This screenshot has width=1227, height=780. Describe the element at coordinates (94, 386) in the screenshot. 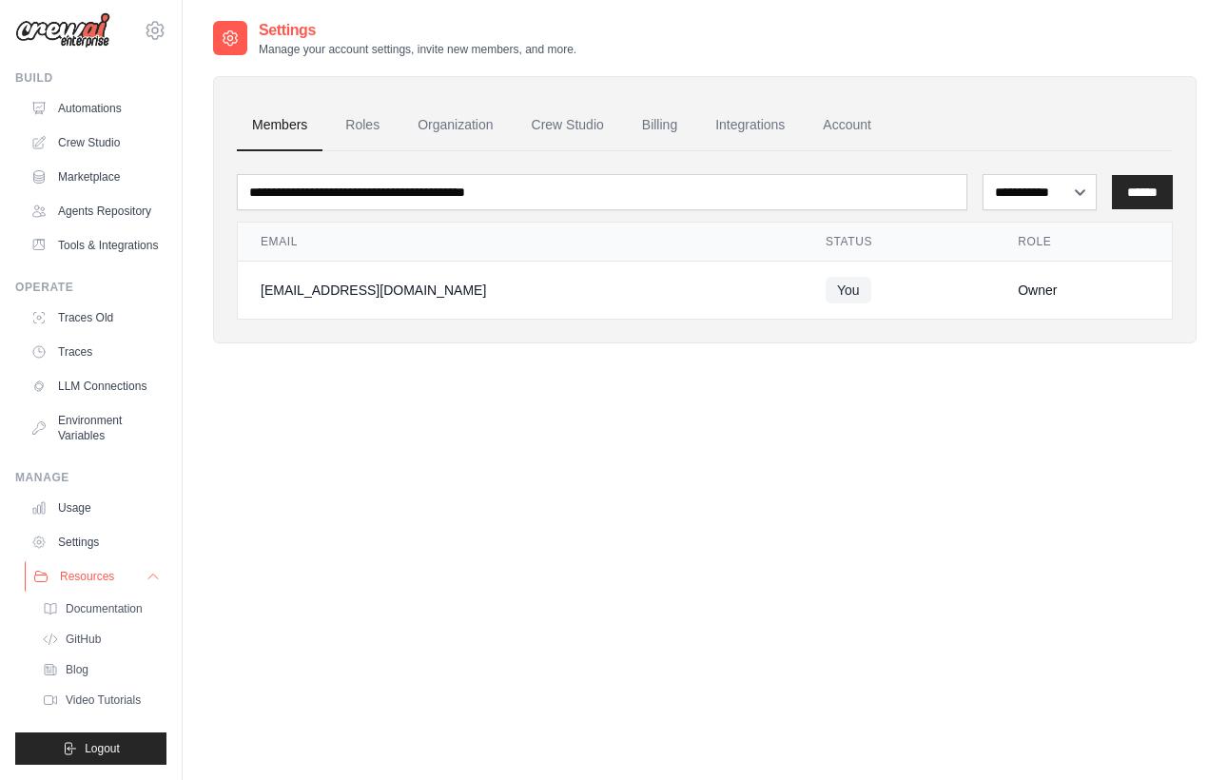

I see `a: LLM Connections` at that location.